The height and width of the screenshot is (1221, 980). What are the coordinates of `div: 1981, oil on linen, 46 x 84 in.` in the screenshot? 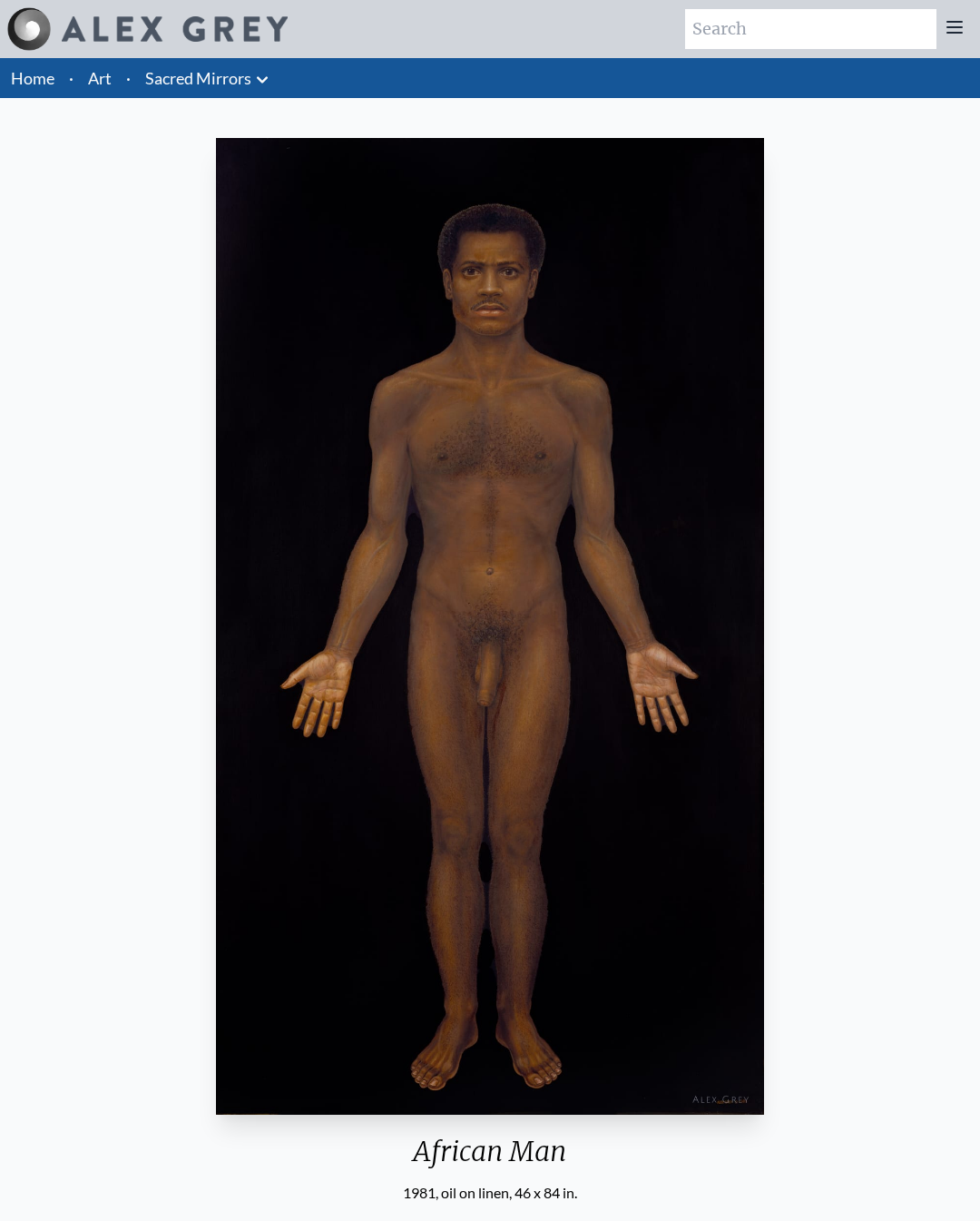 It's located at (490, 1193).